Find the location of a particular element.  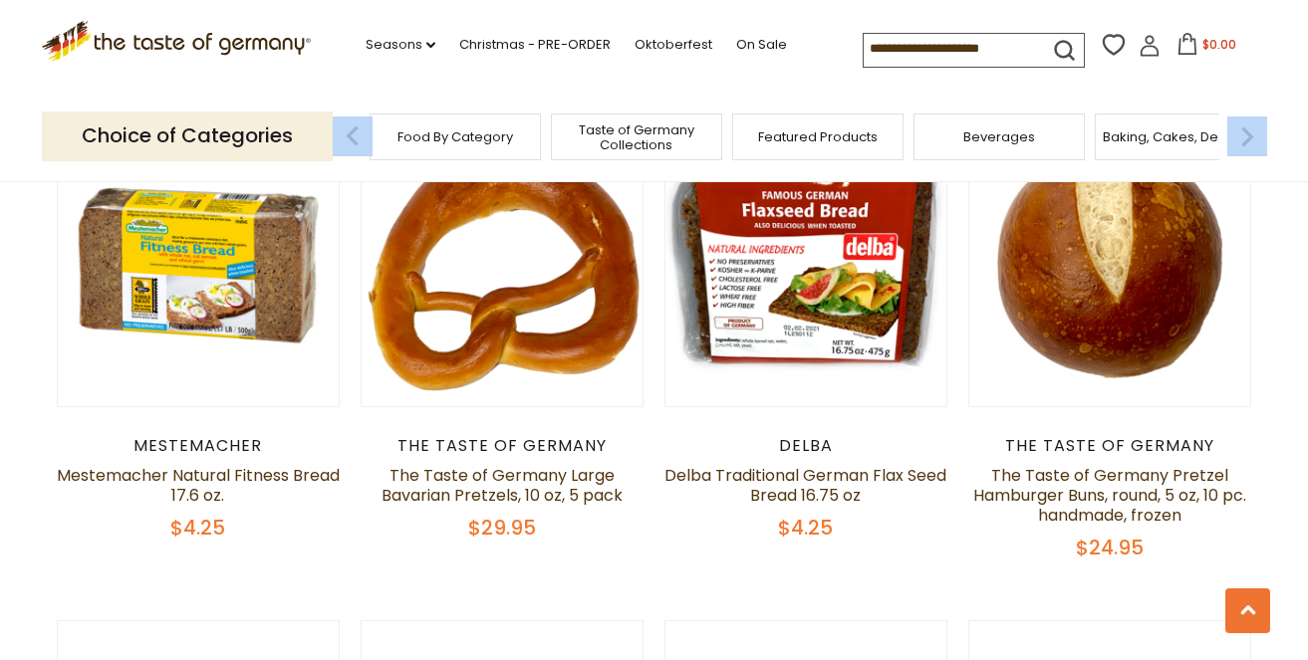

span: Featured Products is located at coordinates (818, 136).